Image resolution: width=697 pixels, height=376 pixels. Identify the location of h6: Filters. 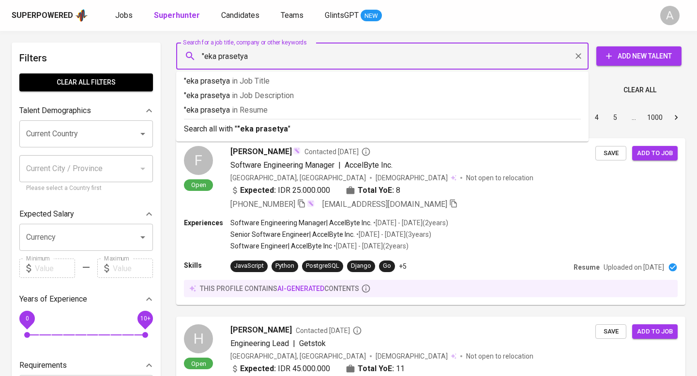
(86, 58).